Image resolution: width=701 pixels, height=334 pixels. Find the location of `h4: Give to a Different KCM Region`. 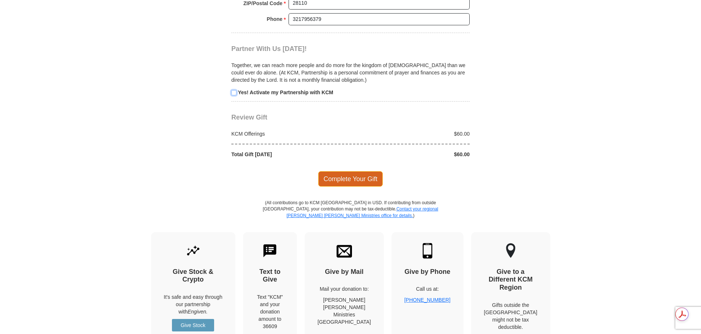

h4: Give to a Different KCM Region is located at coordinates (511, 280).